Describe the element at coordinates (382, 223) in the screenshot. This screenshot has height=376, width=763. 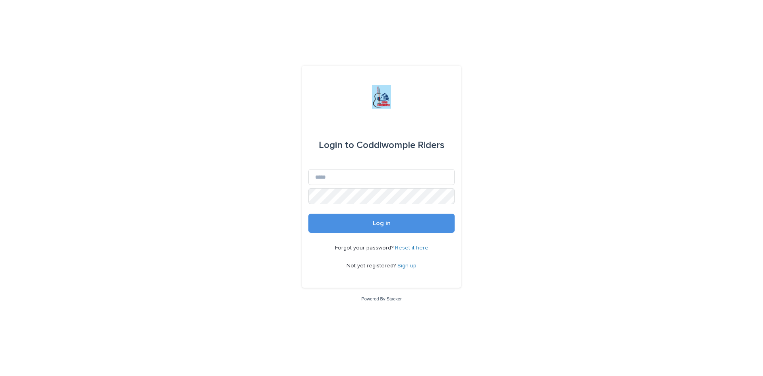
I see `span: Log in` at that location.